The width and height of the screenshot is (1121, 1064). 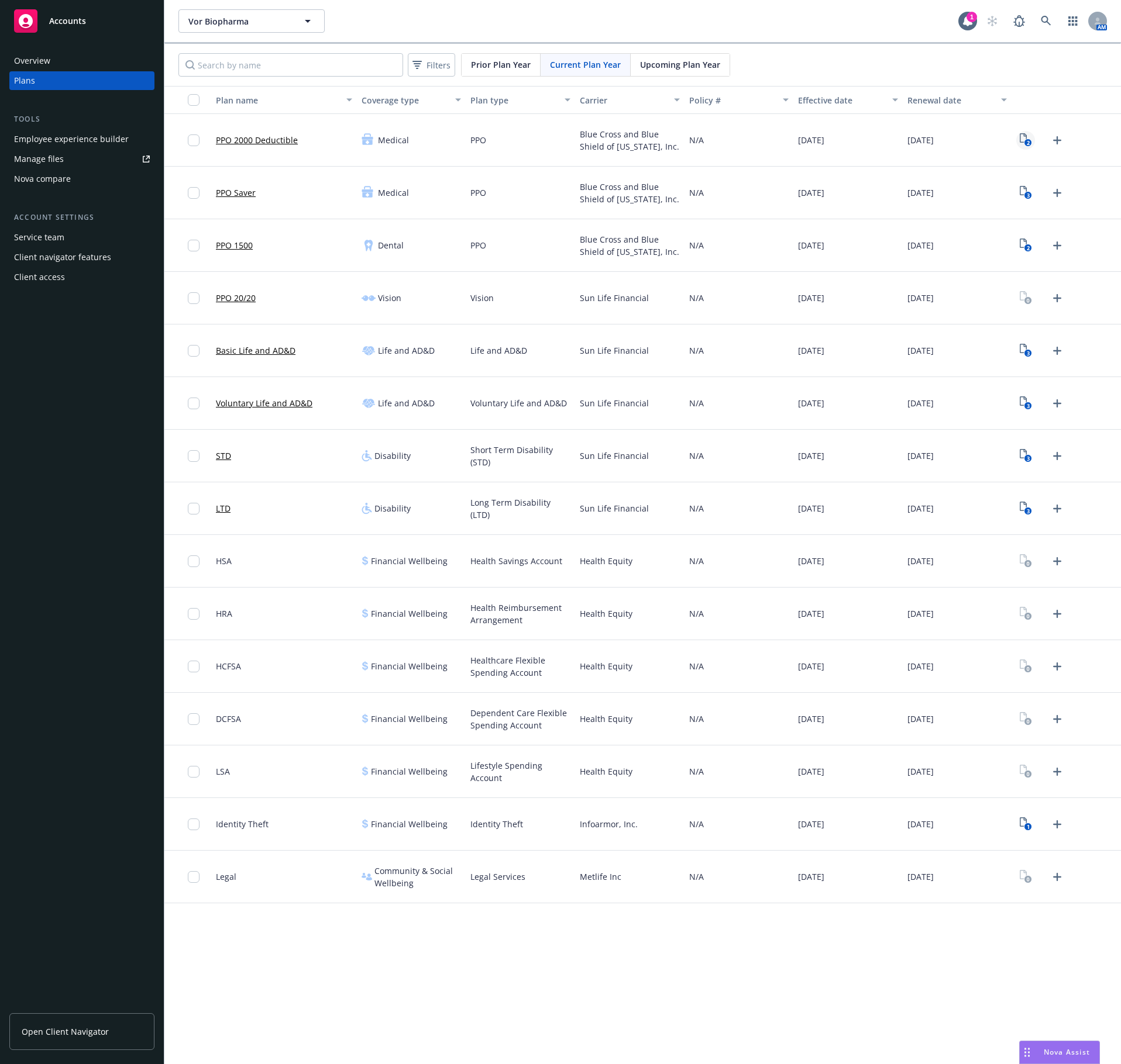 I want to click on span: DCFSA, so click(x=228, y=719).